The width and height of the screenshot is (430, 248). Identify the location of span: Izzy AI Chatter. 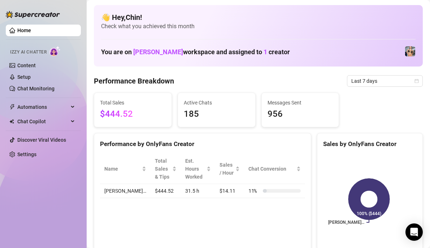
(28, 52).